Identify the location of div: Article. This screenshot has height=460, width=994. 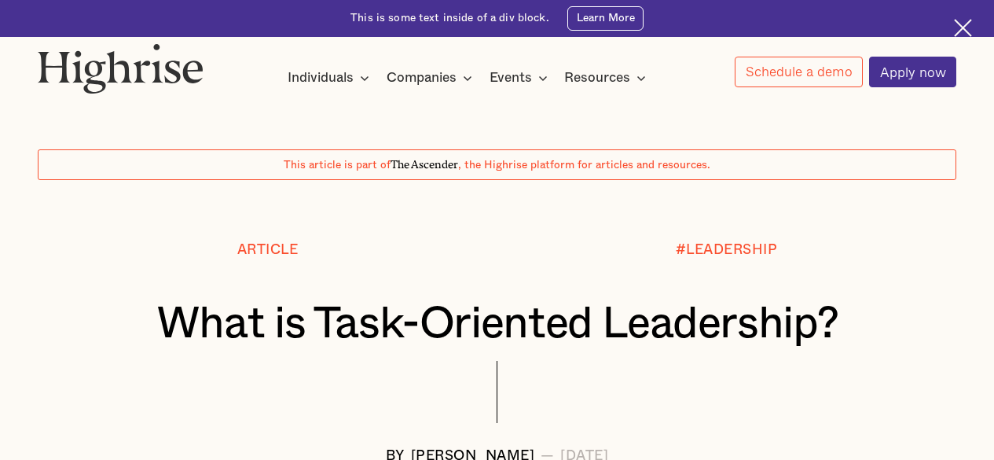
(268, 250).